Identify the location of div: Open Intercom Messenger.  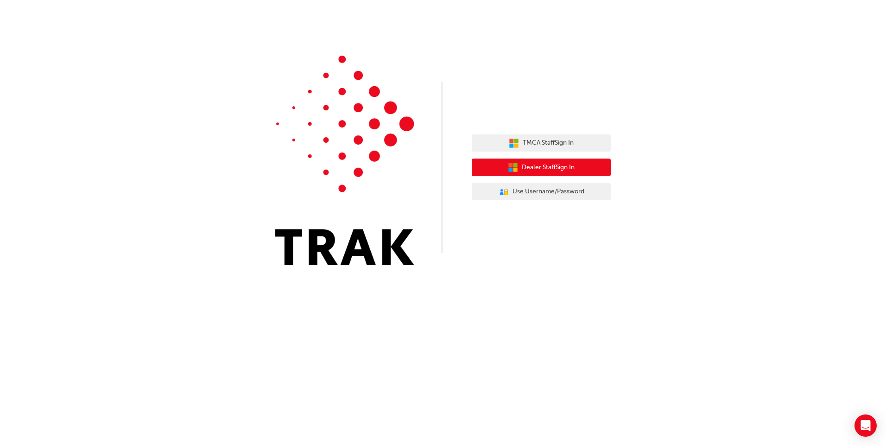
(866, 425).